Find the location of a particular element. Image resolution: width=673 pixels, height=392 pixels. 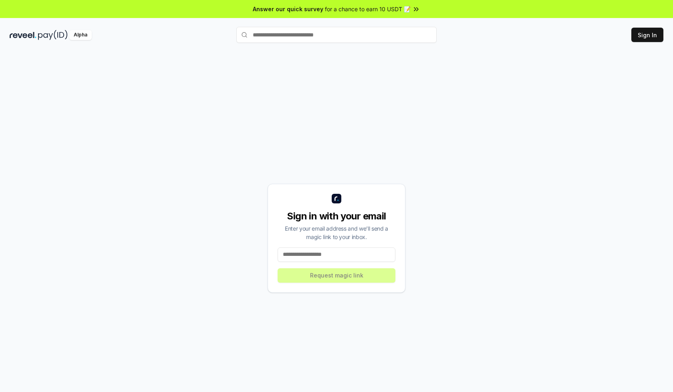

img: pay_id is located at coordinates (53, 35).